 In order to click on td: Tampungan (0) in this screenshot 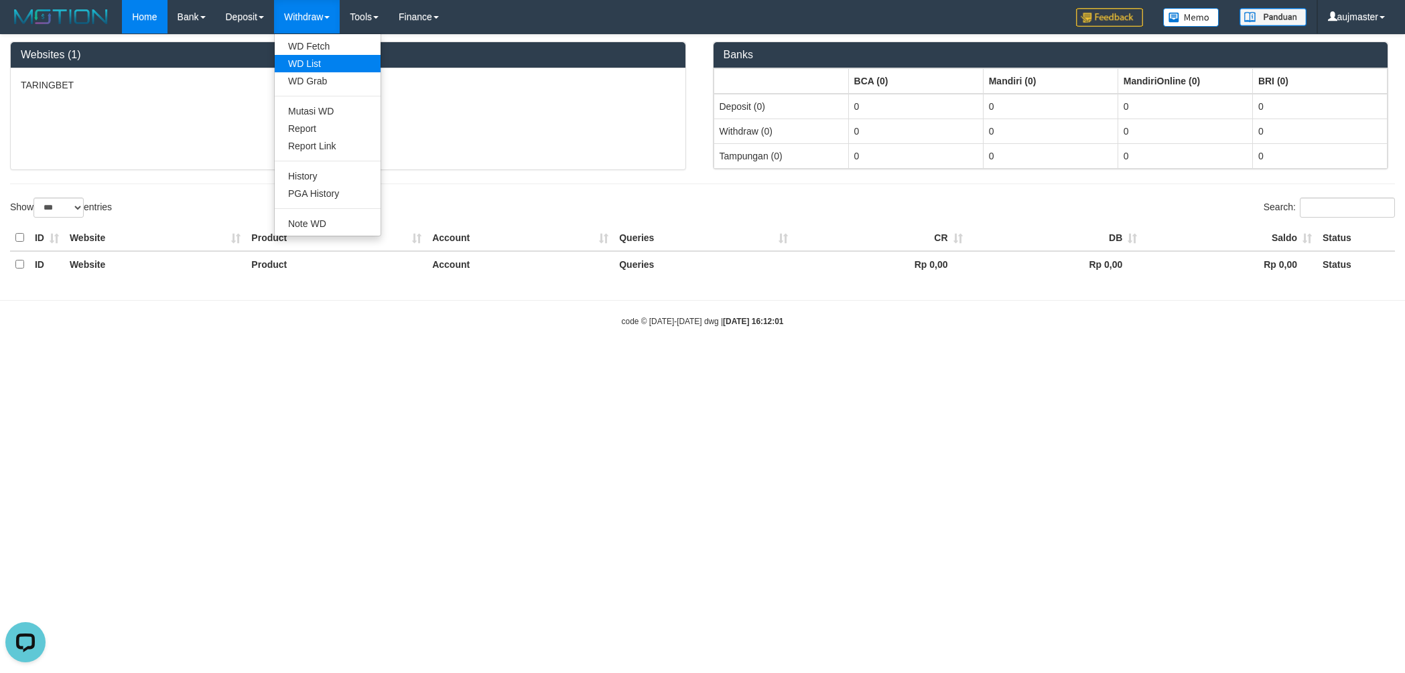, I will do `click(781, 155)`.